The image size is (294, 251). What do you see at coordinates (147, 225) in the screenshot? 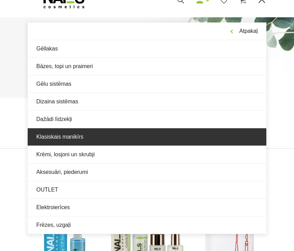
I see `a: Frēzes, uzgaļi` at bounding box center [147, 225].